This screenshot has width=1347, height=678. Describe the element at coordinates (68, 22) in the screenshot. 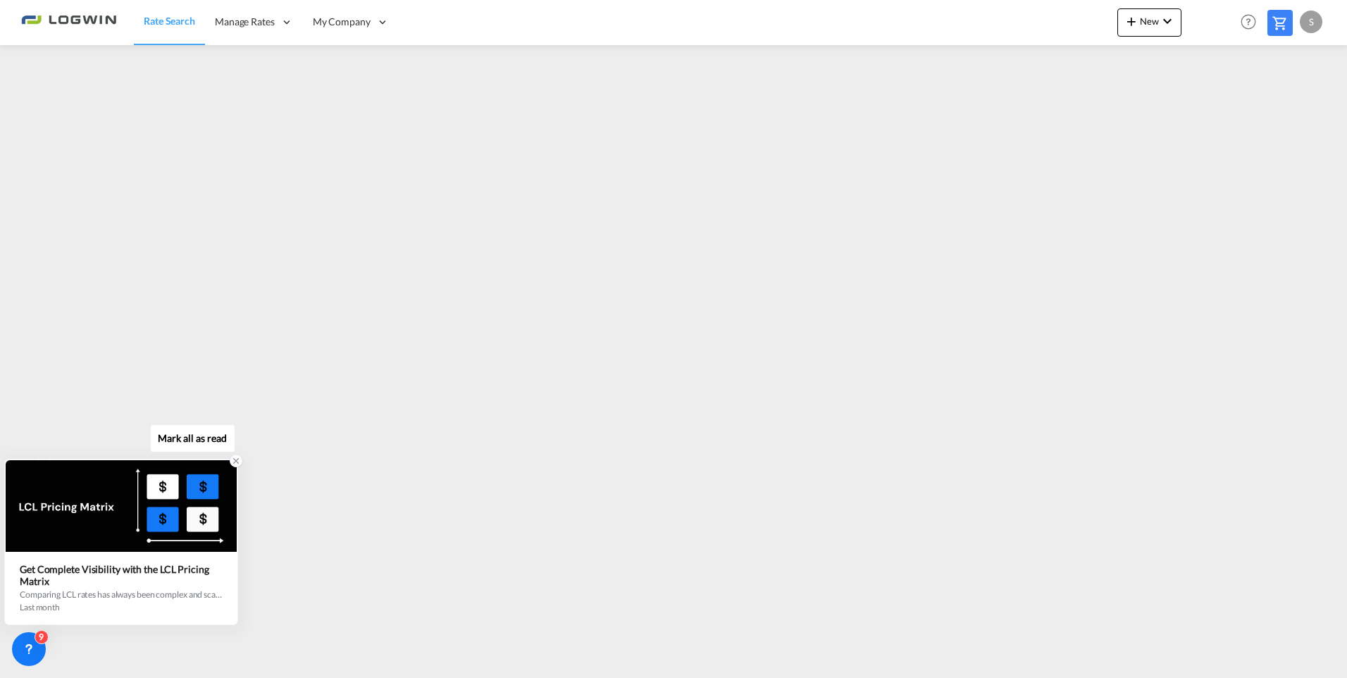

I see `img: 2761ae10d95411efa20a1f5e0282d2d7.png` at that location.